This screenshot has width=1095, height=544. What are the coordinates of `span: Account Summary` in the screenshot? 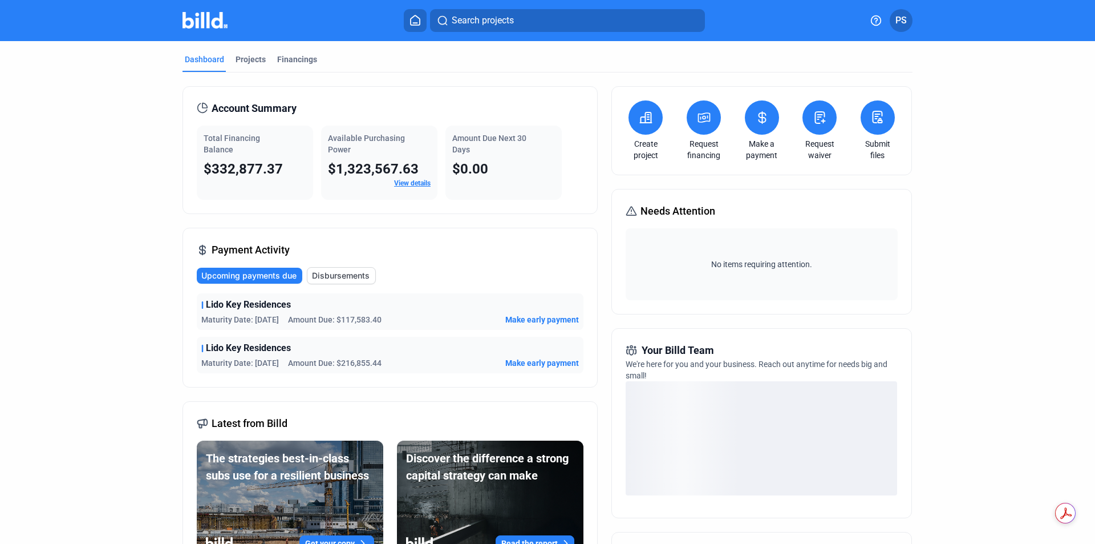 It's located at (254, 108).